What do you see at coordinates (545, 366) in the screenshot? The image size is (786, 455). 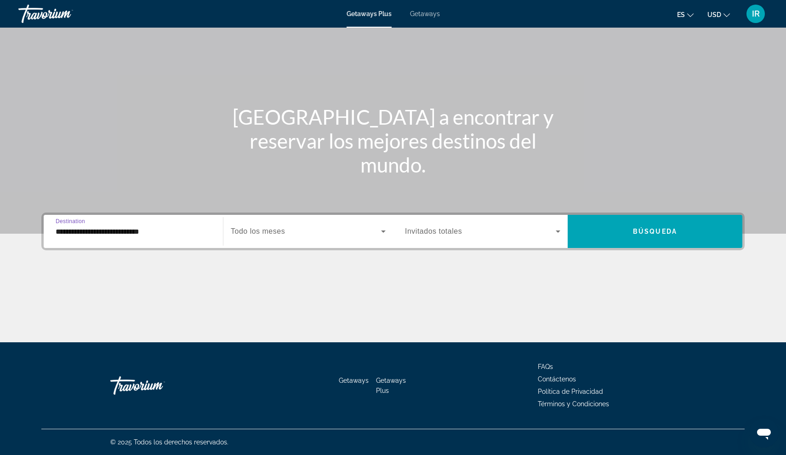 I see `a: FAQs` at bounding box center [545, 366].